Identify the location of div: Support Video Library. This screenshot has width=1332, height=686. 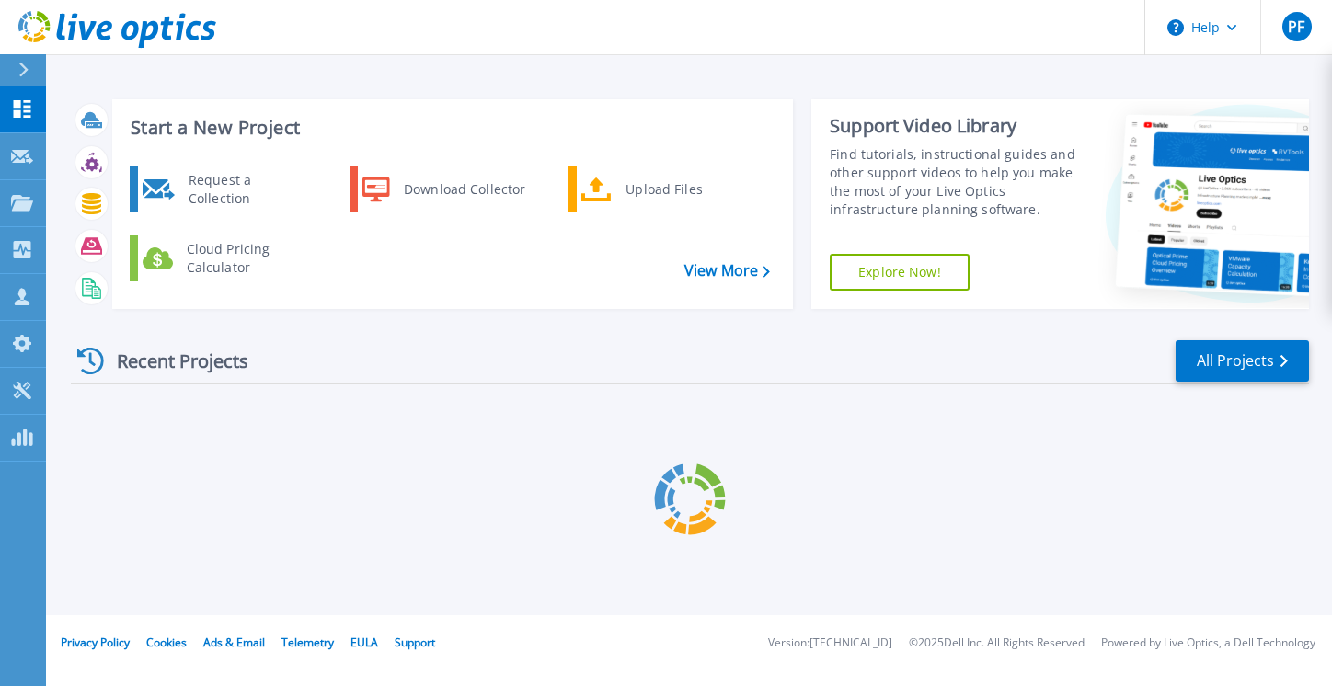
(954, 126).